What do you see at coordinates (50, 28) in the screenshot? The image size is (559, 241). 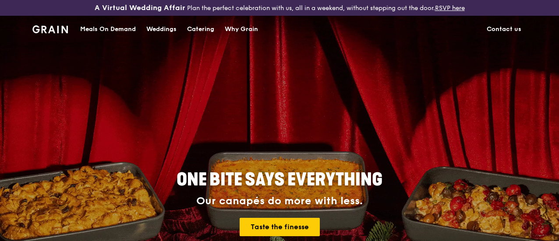 I see `a: GrainGrain` at bounding box center [50, 28].